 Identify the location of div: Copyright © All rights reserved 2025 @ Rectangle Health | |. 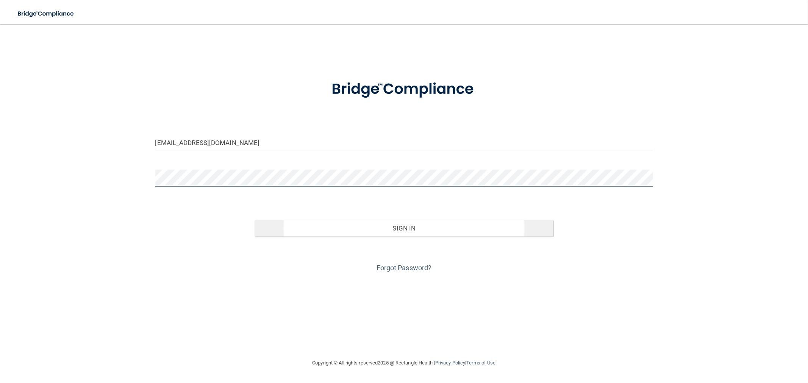
(404, 363).